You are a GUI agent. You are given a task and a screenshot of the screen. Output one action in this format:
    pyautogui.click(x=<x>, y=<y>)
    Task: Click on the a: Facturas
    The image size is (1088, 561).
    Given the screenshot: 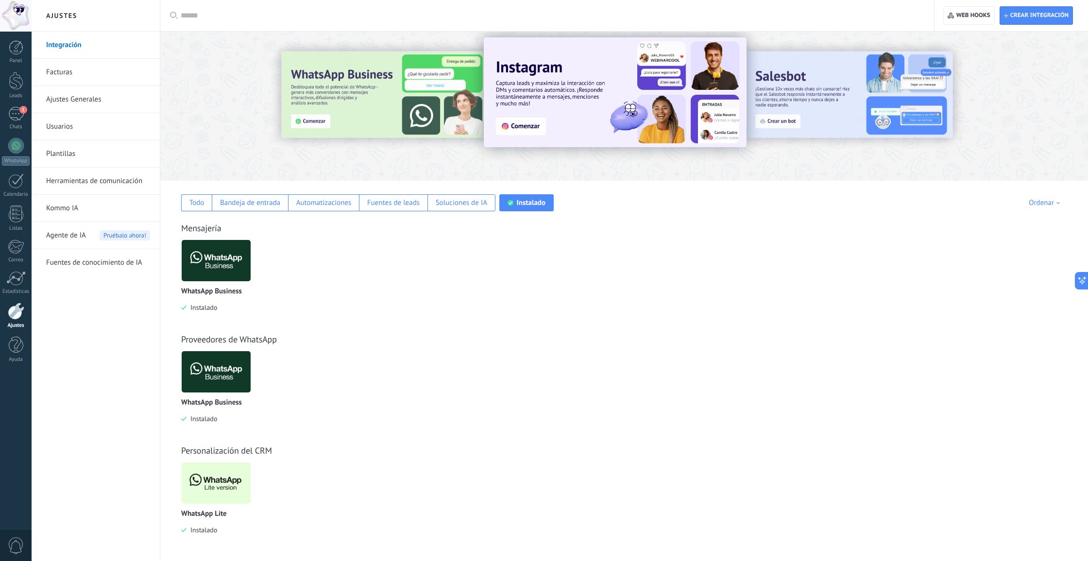 What is the action you would take?
    pyautogui.click(x=98, y=72)
    